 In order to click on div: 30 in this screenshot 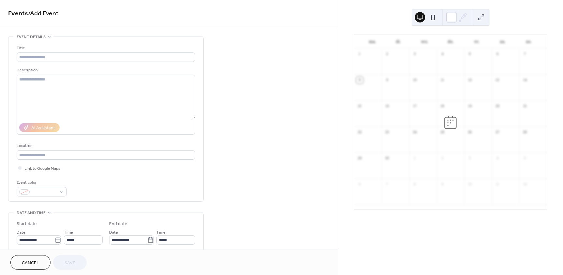, I will do `click(387, 158)`.